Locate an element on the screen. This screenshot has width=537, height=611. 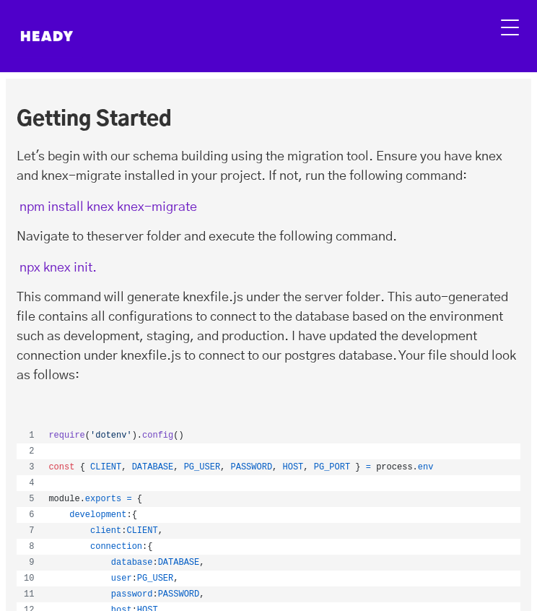
h2: Getting Started is located at coordinates (268, 120).